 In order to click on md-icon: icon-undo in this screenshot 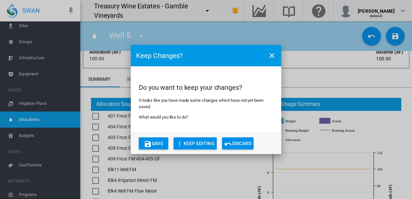, I will do `click(228, 144)`.